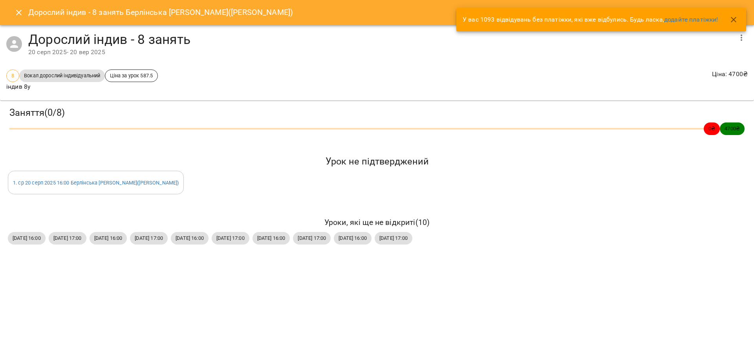 This screenshot has height=358, width=754. Describe the element at coordinates (380, 39) in the screenshot. I see `h4: Дорослий індив - 8 занять` at that location.